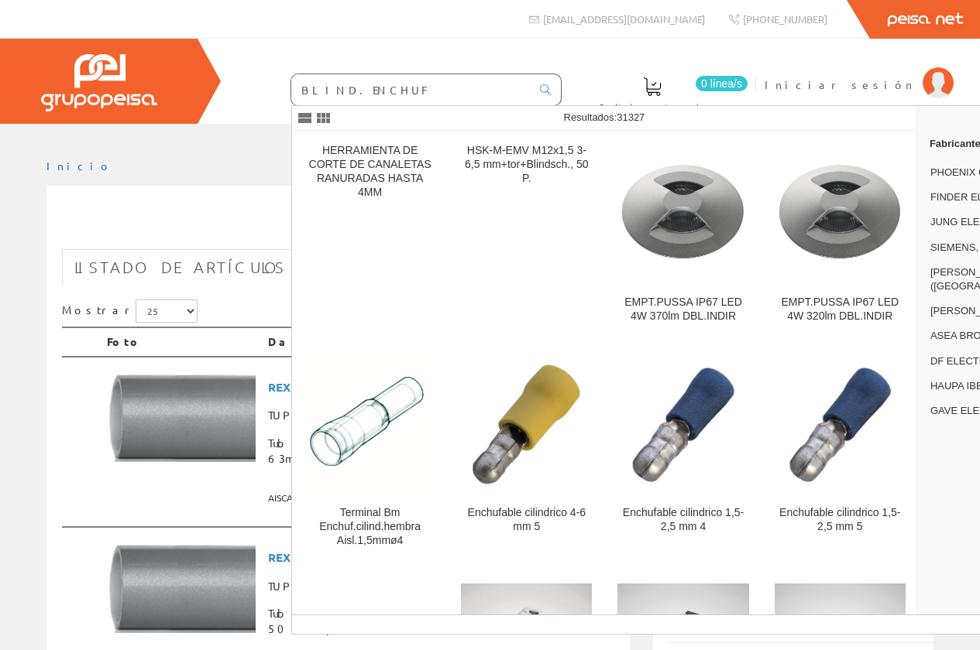 The image size is (980, 650). What do you see at coordinates (839, 454) in the screenshot?
I see `a: Enchufable cilindrico 1,5-2,5 mm 5 Enchufable cilindrico 1,5-2,5 mm 5` at bounding box center [839, 454].